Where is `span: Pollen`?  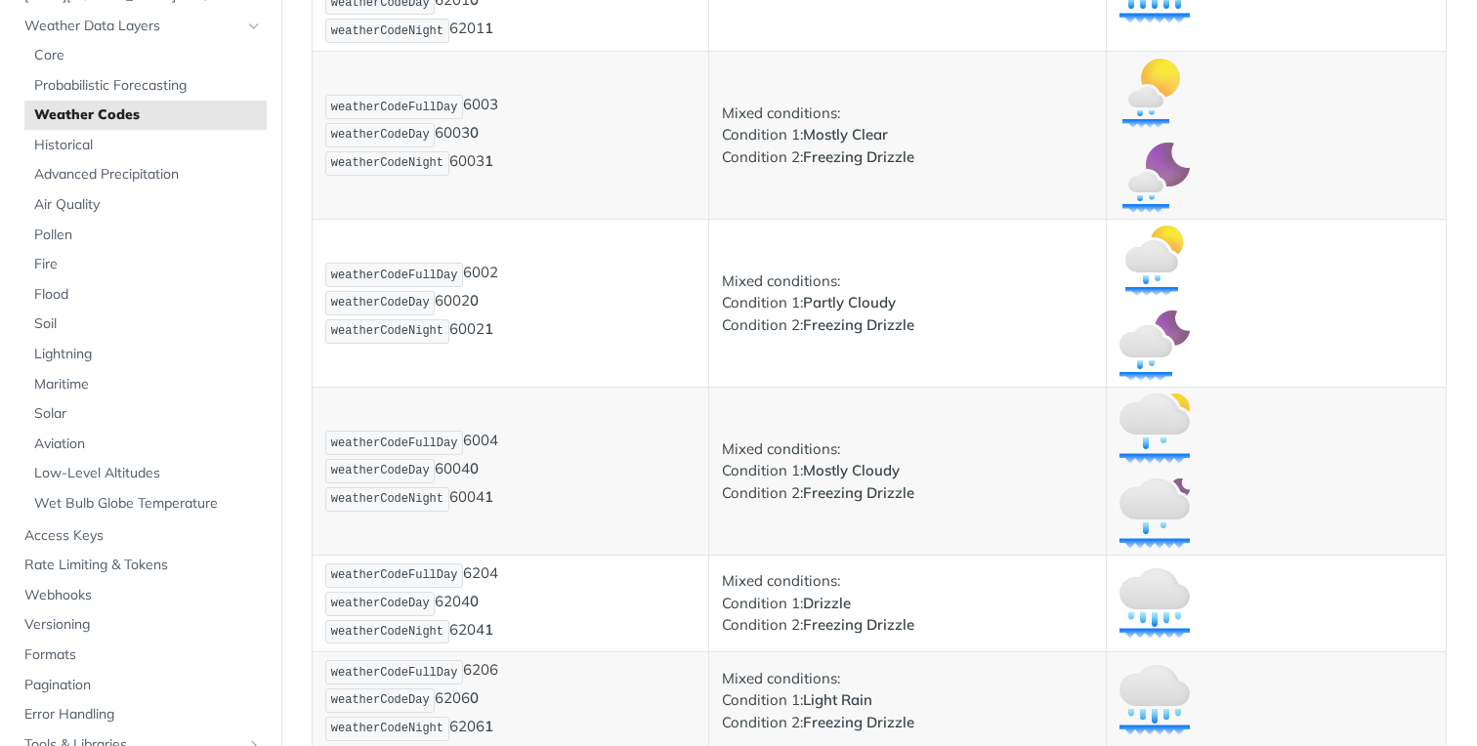
span: Pollen is located at coordinates (148, 235).